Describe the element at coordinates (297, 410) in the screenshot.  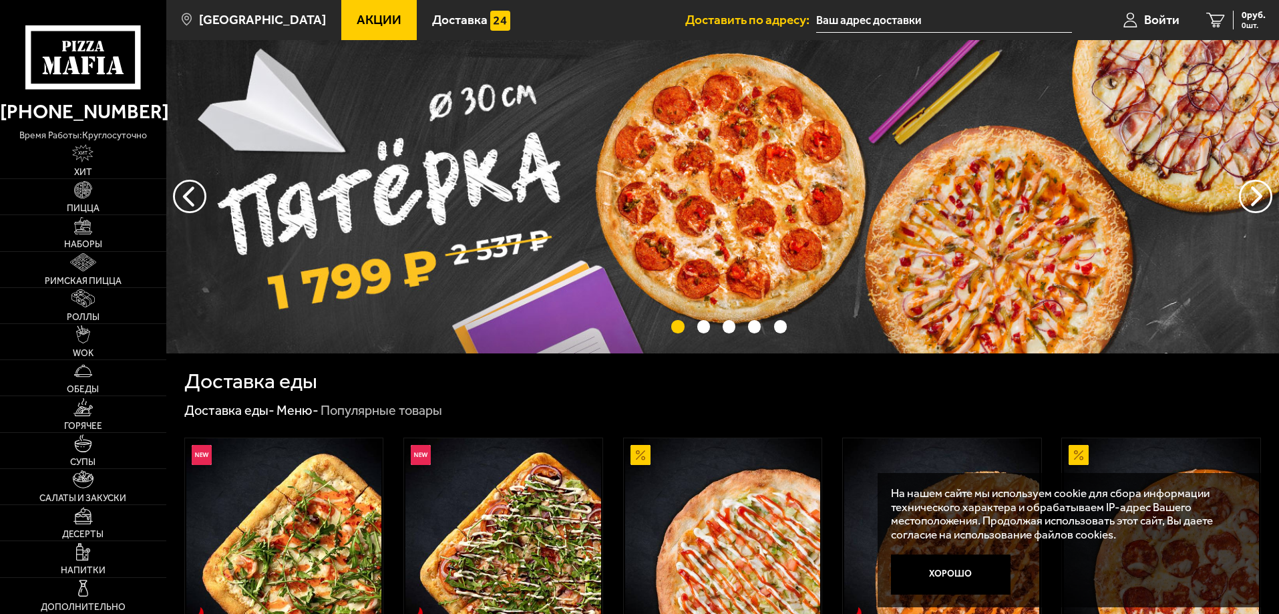
I see `a: Меню-` at that location.